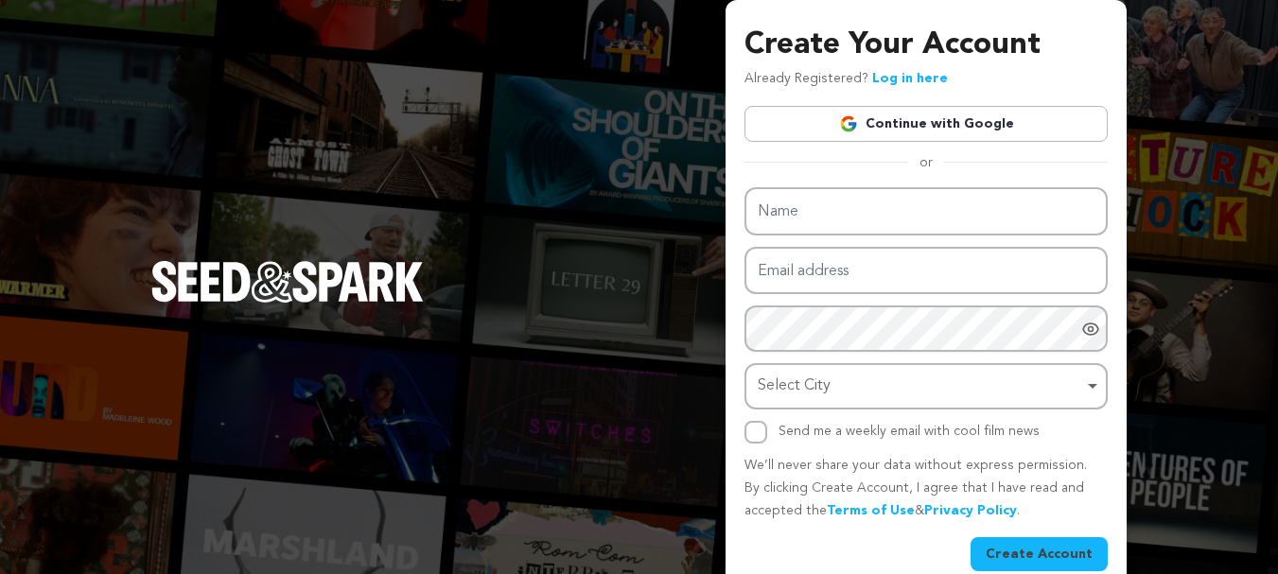  What do you see at coordinates (288, 282) in the screenshot?
I see `img: Seed&Spark Logo` at bounding box center [288, 282].